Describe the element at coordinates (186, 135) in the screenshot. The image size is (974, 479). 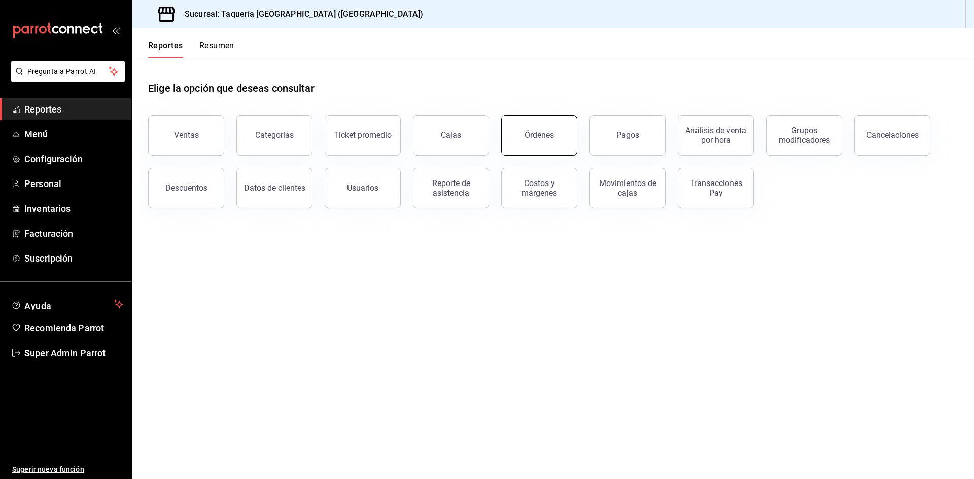
I see `button: Ventas` at that location.